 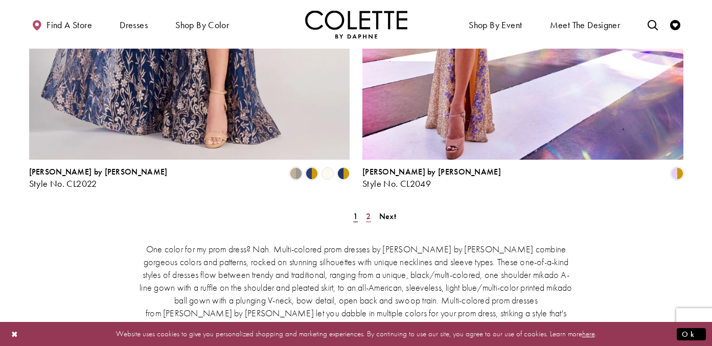 I want to click on span: Meet the designer, so click(x=585, y=25).